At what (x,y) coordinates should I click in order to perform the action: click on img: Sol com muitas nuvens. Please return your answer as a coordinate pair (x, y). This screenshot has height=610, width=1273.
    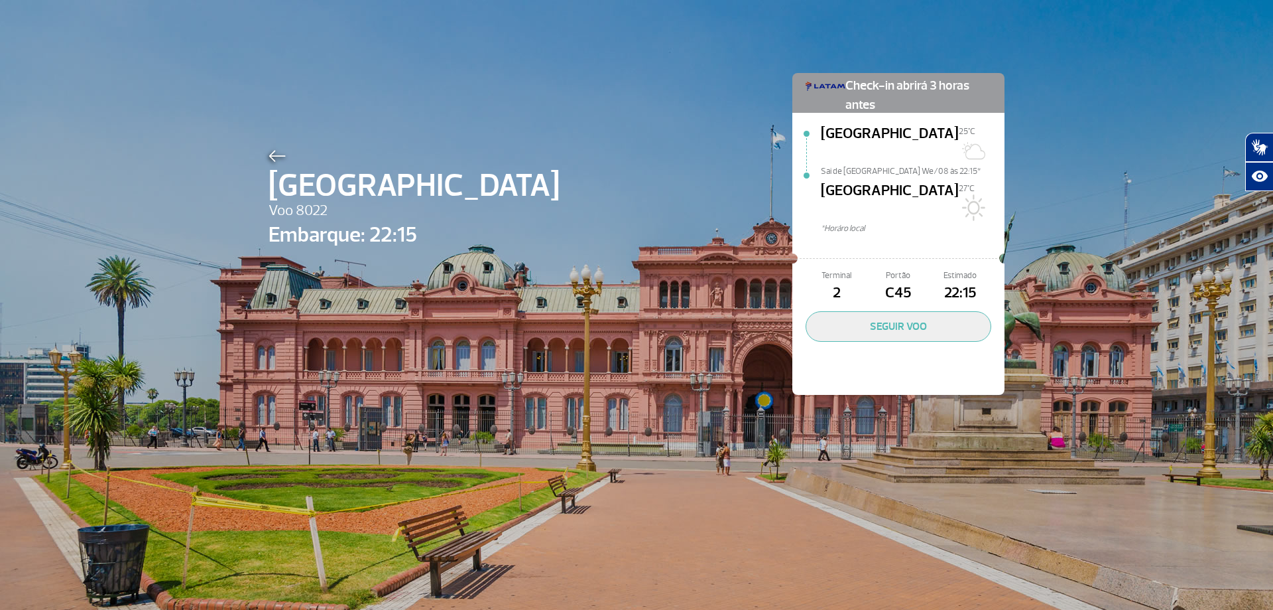
    Looking at the image, I should click on (972, 151).